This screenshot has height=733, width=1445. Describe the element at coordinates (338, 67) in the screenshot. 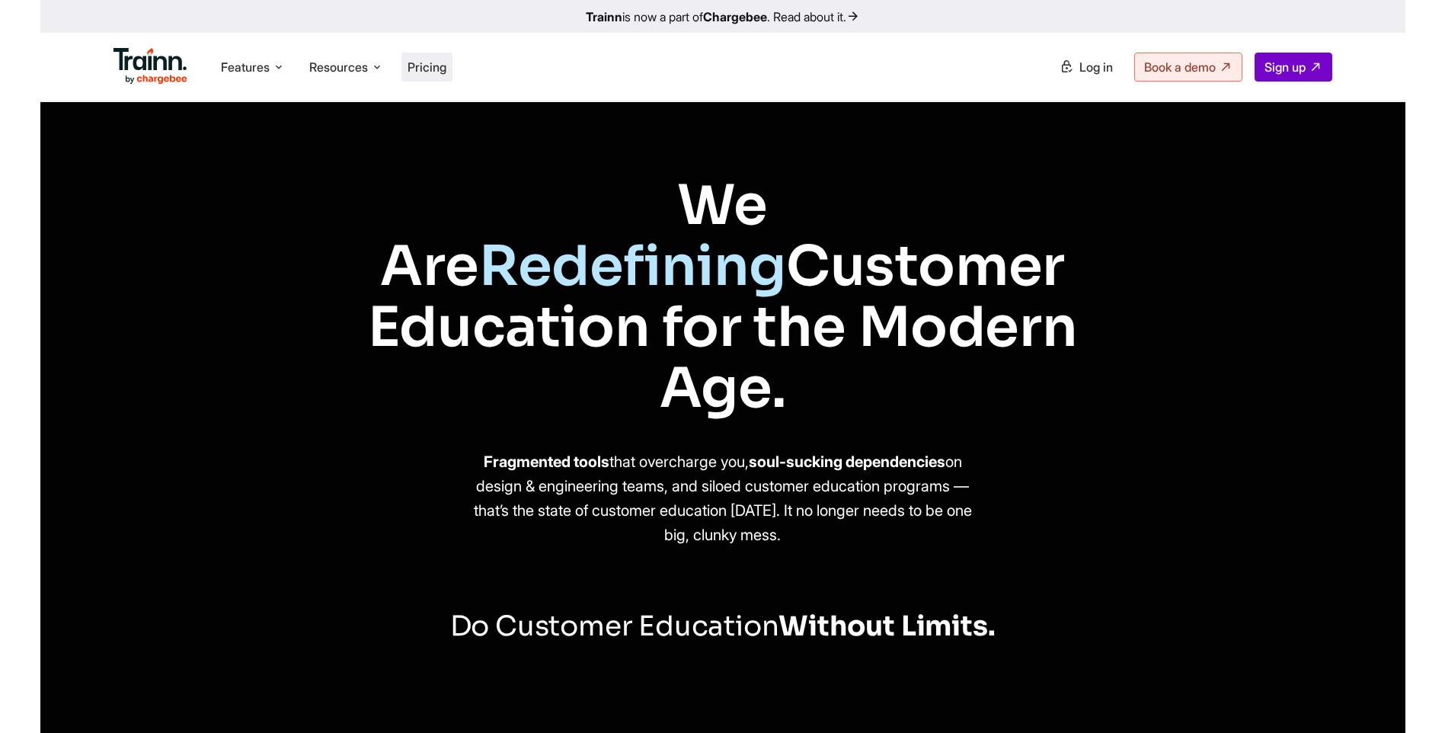

I see `span: Resources` at that location.